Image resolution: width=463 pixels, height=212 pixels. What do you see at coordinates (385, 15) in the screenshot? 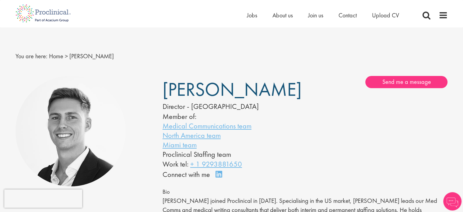
I see `a: Upload CV` at bounding box center [385, 15].